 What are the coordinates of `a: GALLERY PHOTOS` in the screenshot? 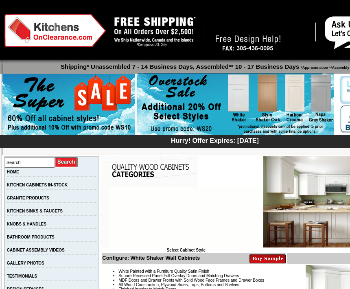 It's located at (26, 263).